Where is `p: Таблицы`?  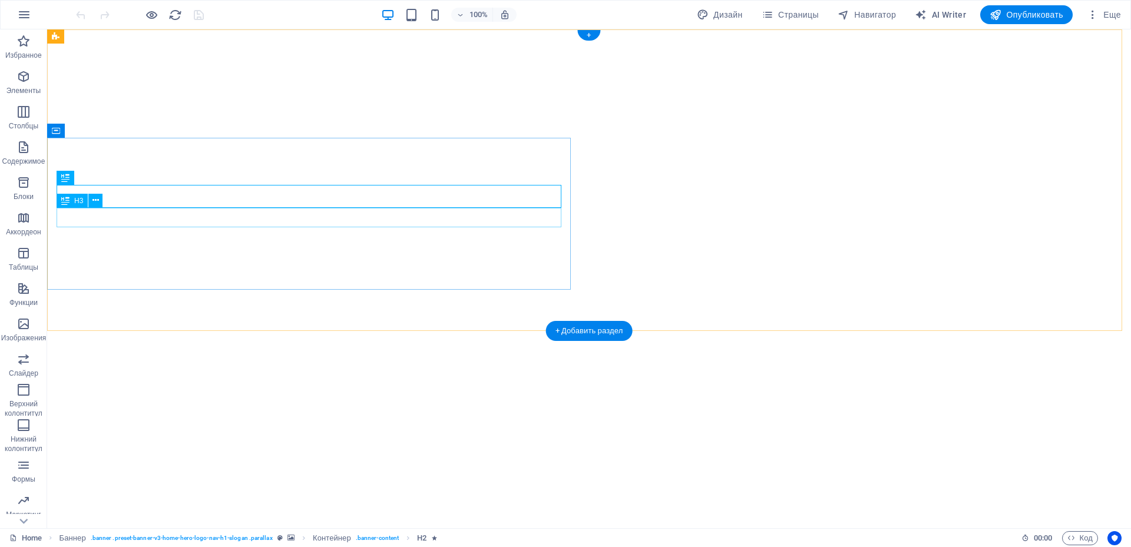
p: Таблицы is located at coordinates (24, 267).